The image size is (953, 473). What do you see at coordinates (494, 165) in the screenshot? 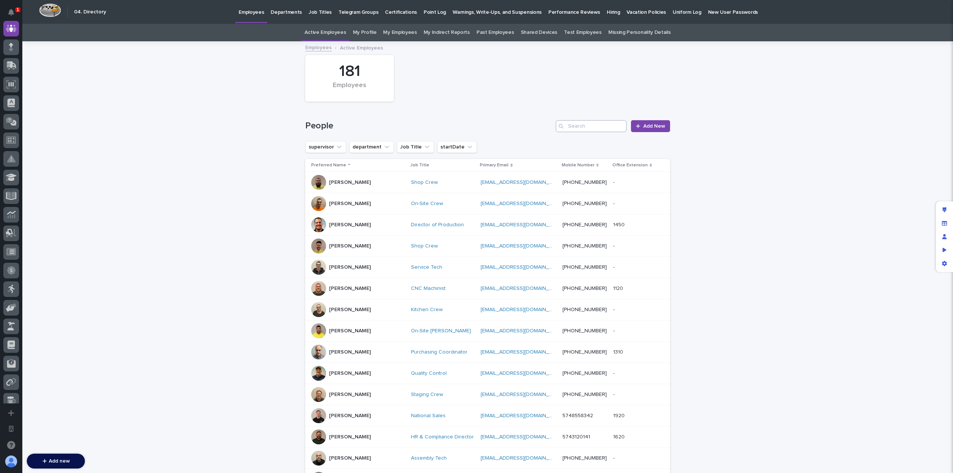
I see `p: Primary Email` at bounding box center [494, 165].